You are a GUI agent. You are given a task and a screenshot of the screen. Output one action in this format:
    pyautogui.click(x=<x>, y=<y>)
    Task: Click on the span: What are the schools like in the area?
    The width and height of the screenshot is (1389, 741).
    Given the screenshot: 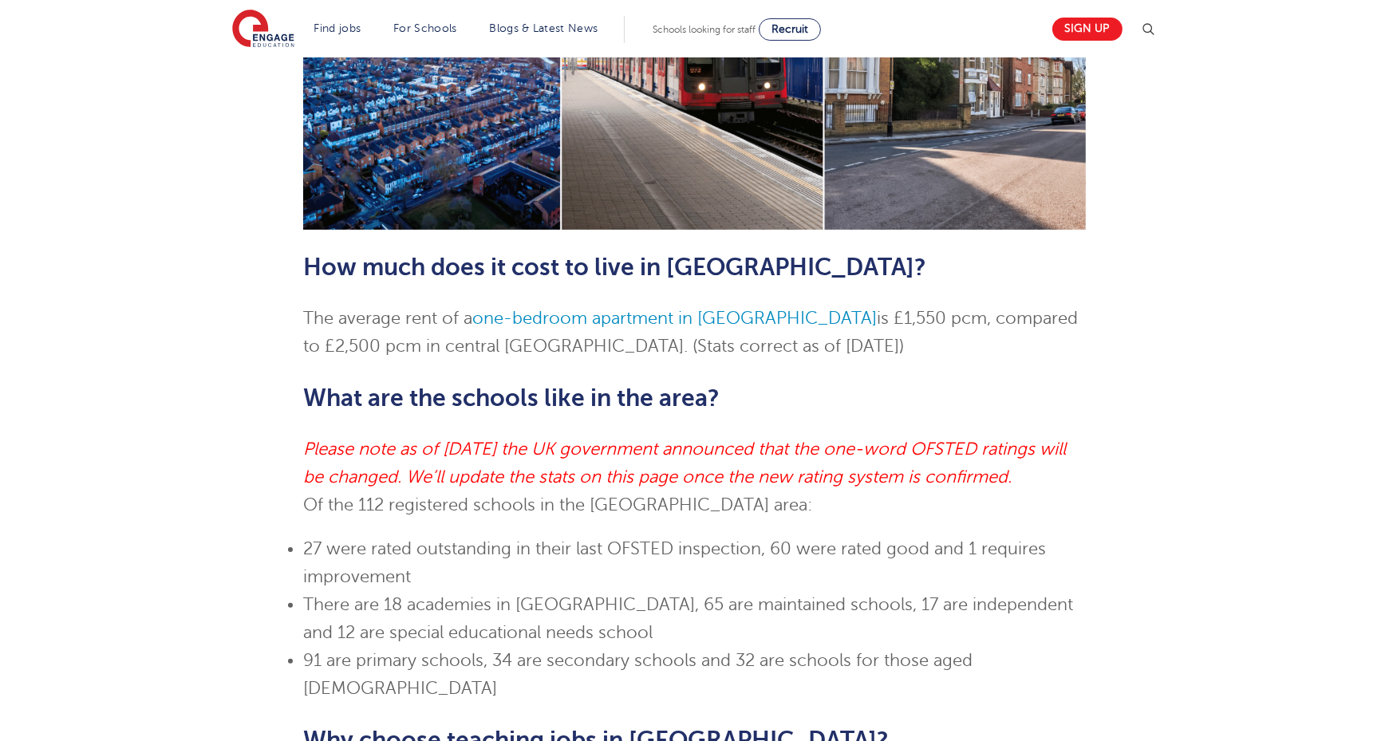 What is the action you would take?
    pyautogui.click(x=511, y=398)
    